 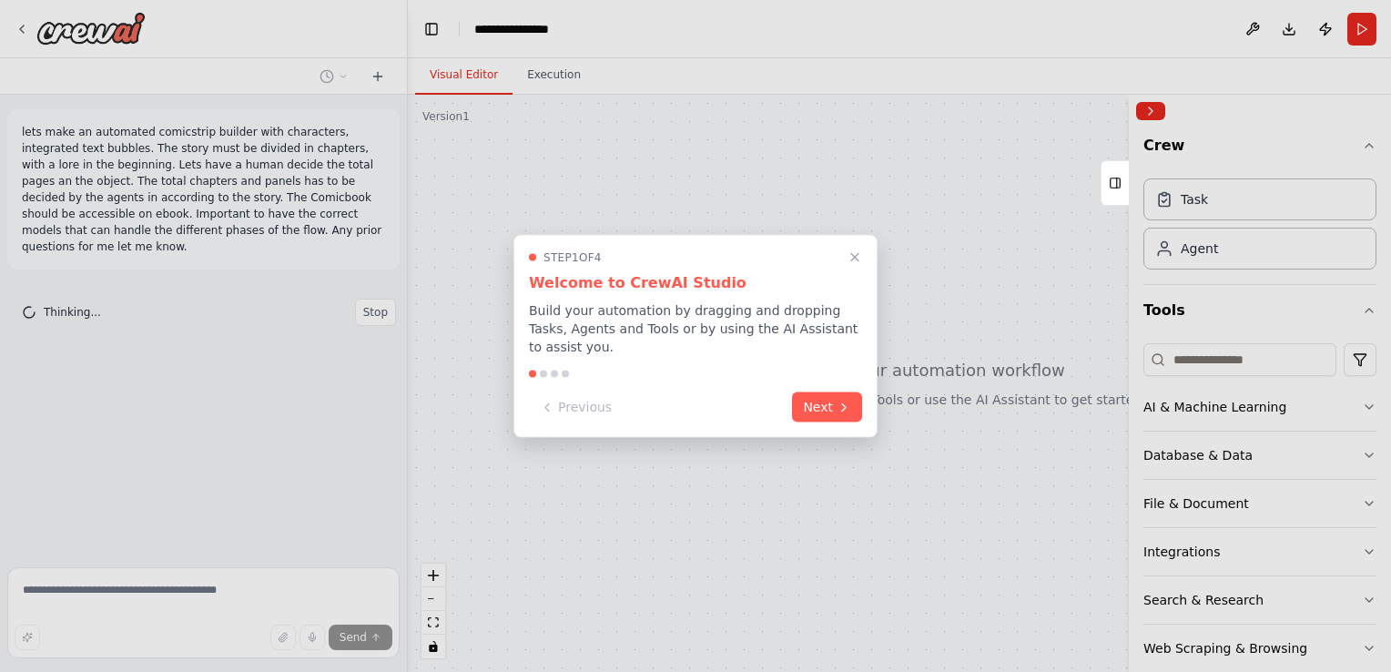 I want to click on p: Build your automation by dragging and dropping Tasks, Agents and Tools or by using the AI Assista..., so click(x=696, y=329).